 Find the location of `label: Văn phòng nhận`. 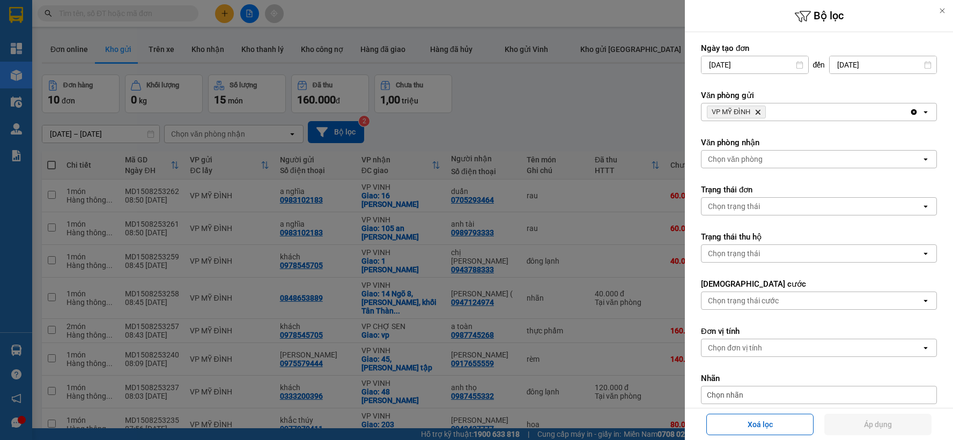

label: Văn phòng nhận is located at coordinates (819, 143).